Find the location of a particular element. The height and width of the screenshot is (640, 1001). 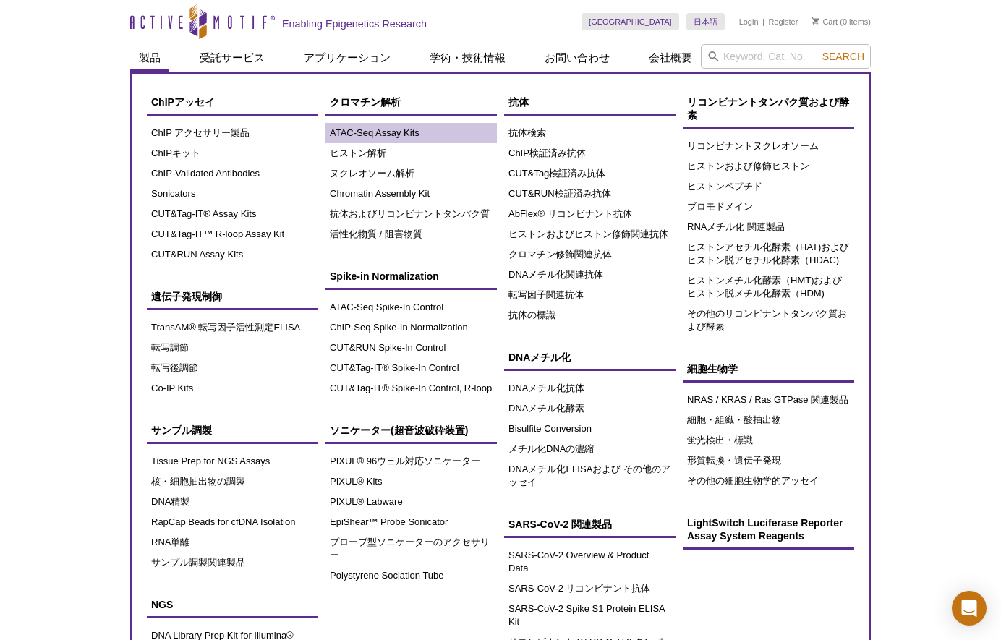

a: ヒストン解析 is located at coordinates (411, 153).